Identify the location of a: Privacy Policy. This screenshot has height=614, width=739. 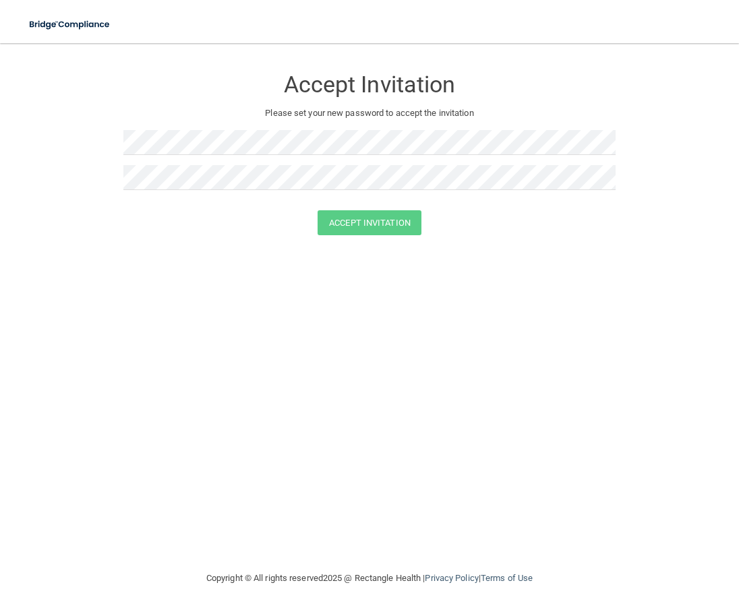
(451, 578).